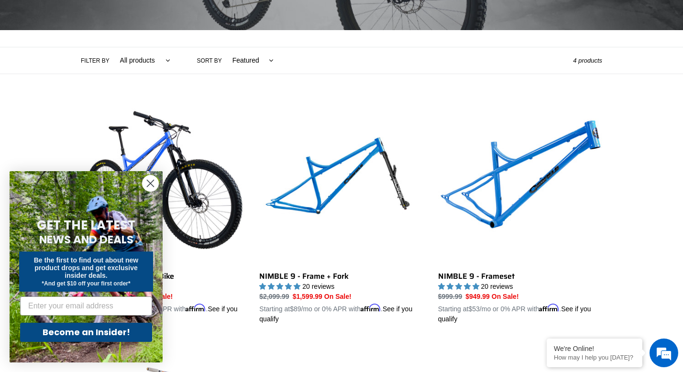 This screenshot has height=372, width=683. I want to click on p: How may I help you today?, so click(595, 358).